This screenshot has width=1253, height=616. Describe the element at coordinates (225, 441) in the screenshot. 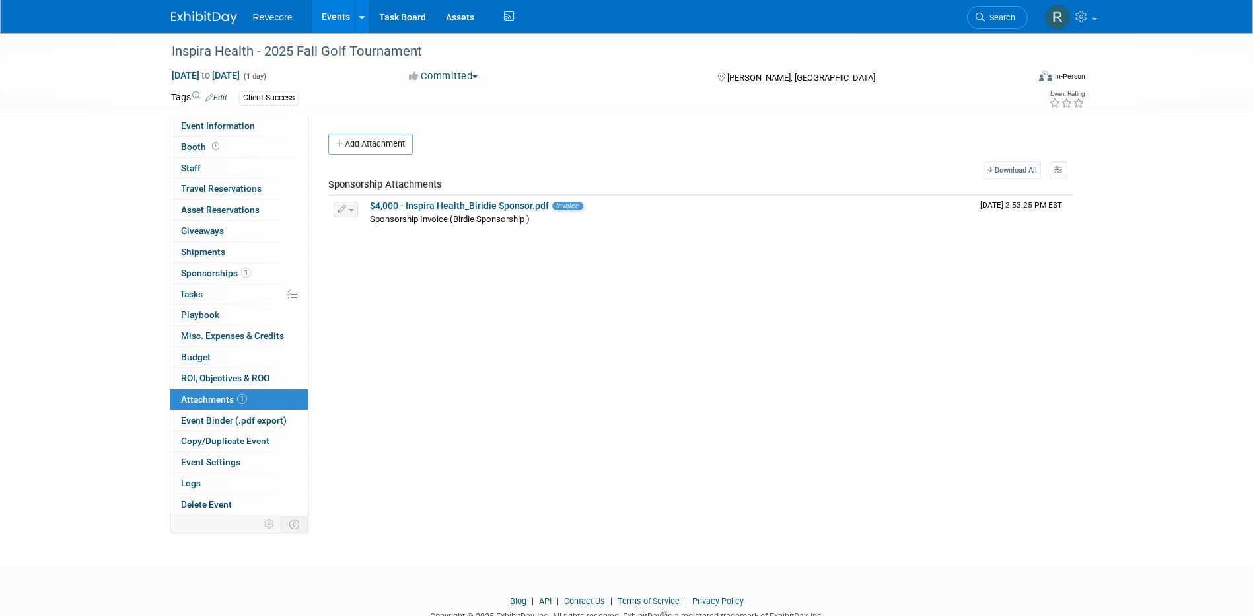

I see `span: Copy/Duplicate Event` at that location.